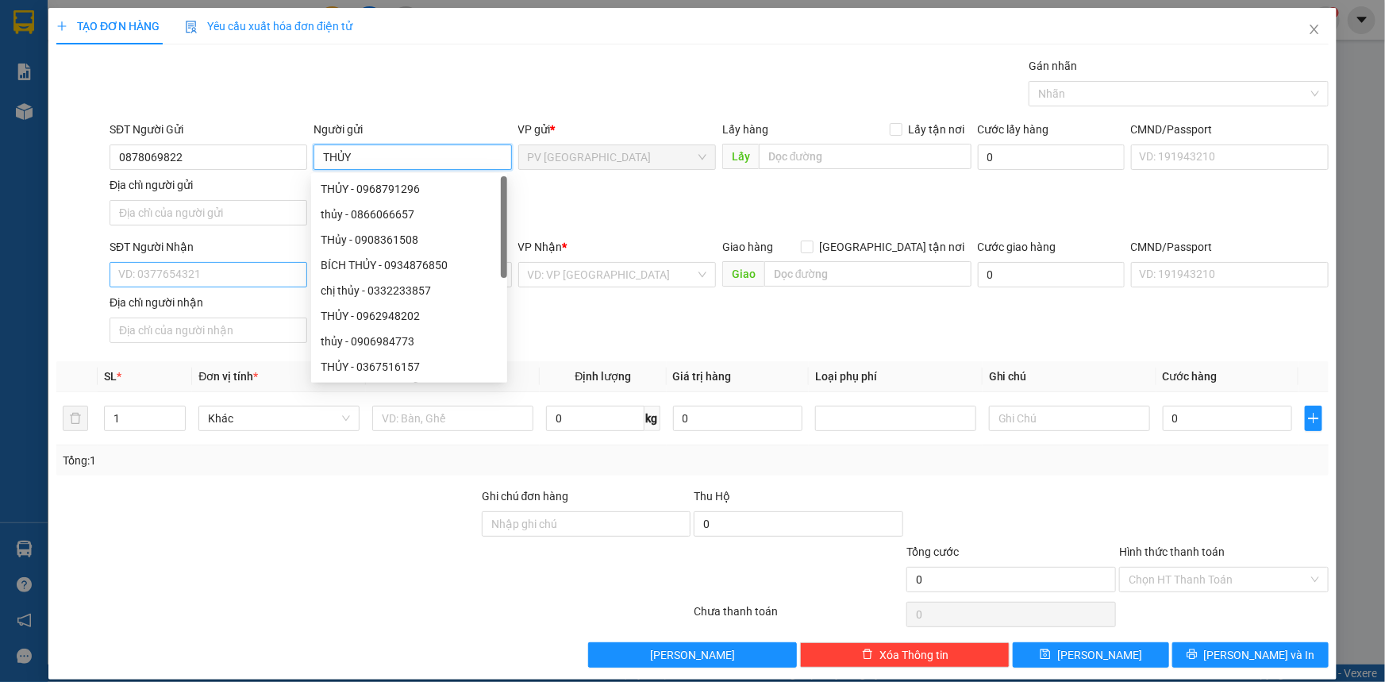 This screenshot has height=682, width=1385. Describe the element at coordinates (1052, 66) in the screenshot. I see `label: Gán nhãn` at that location.